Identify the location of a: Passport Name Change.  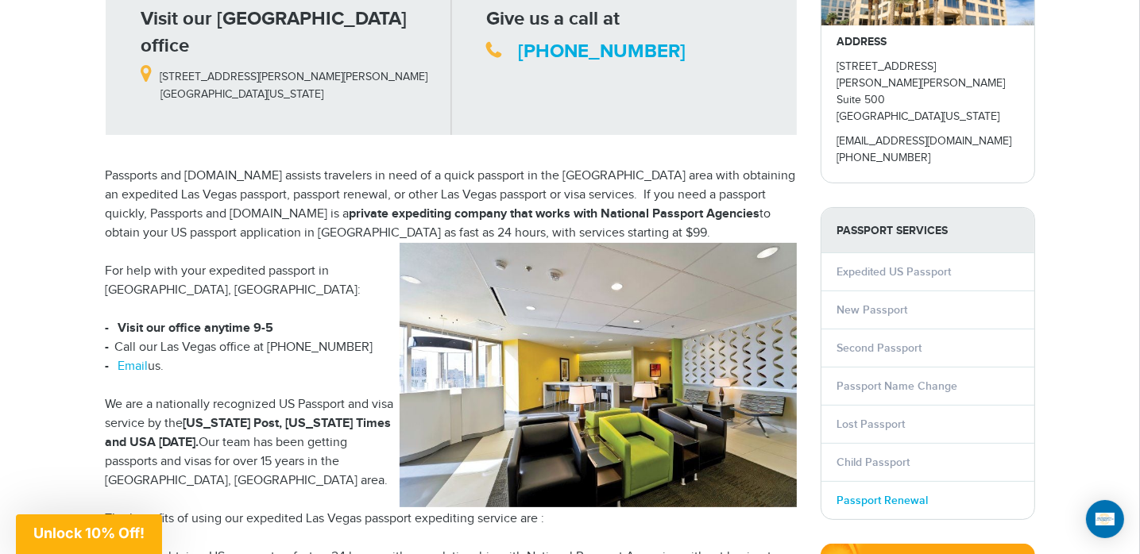
(897, 386).